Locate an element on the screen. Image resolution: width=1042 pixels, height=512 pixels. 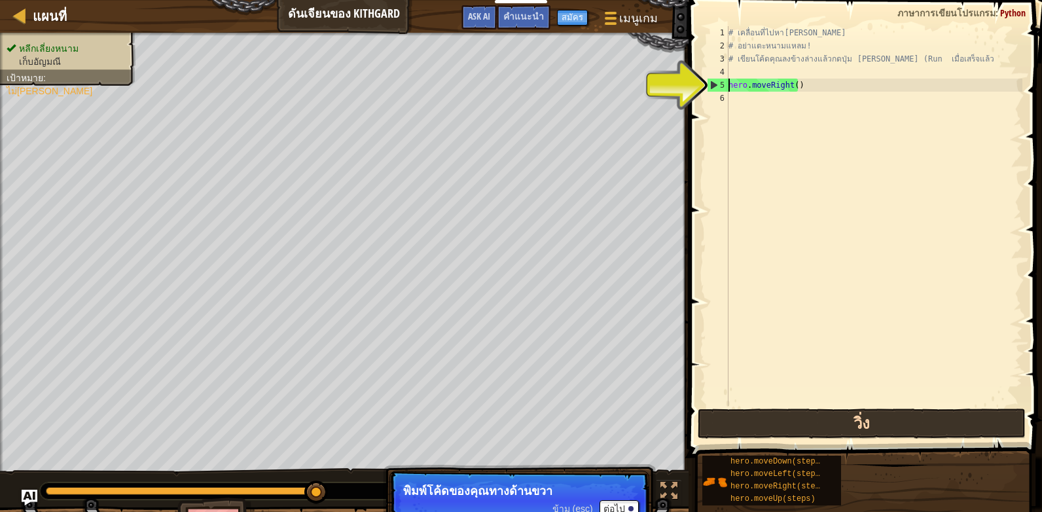
div: 4 is located at coordinates (717, 72).